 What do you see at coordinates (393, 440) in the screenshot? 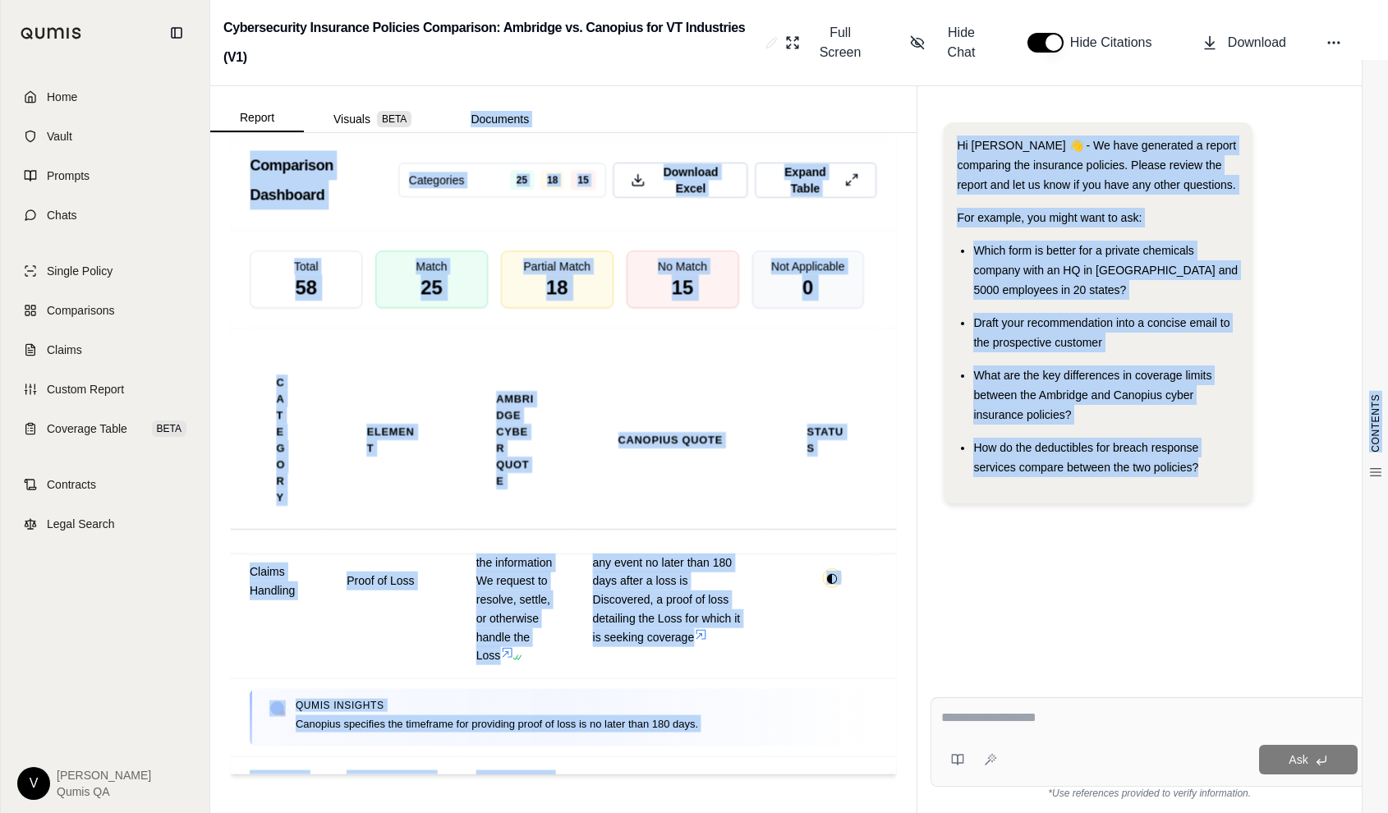
I see `th: Element` at bounding box center [393, 440].